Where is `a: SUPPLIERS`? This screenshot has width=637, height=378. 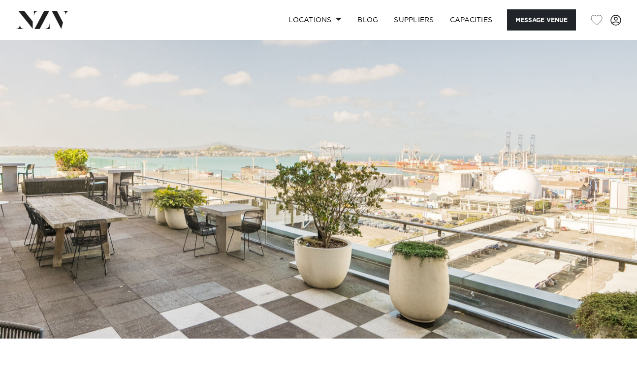
a: SUPPLIERS is located at coordinates (413, 20).